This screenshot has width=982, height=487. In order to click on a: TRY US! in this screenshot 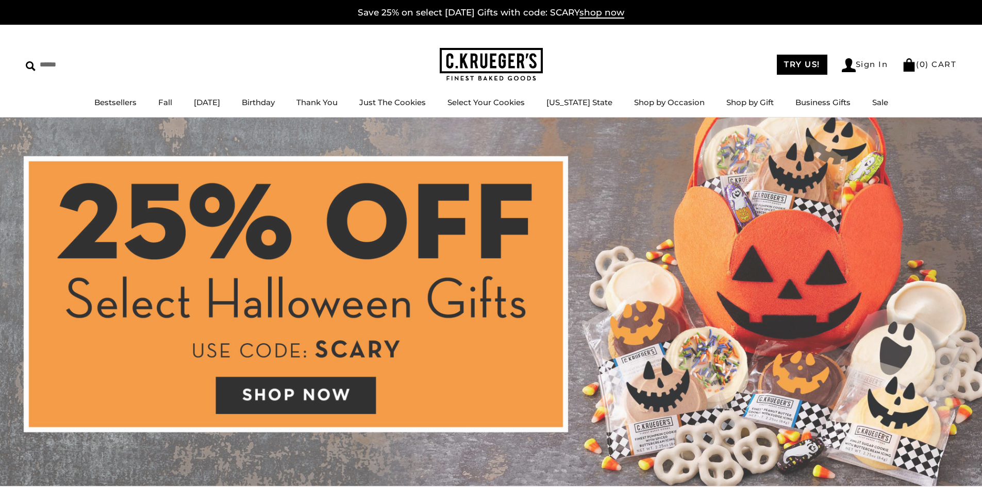, I will do `click(802, 64)`.